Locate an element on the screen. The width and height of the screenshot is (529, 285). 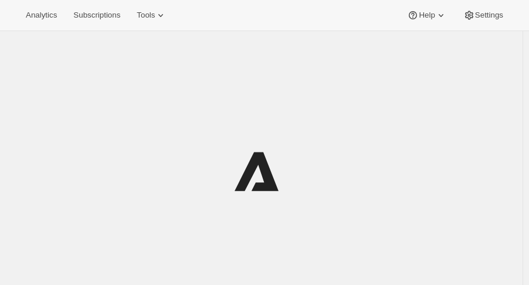
span: Settings is located at coordinates (489, 15).